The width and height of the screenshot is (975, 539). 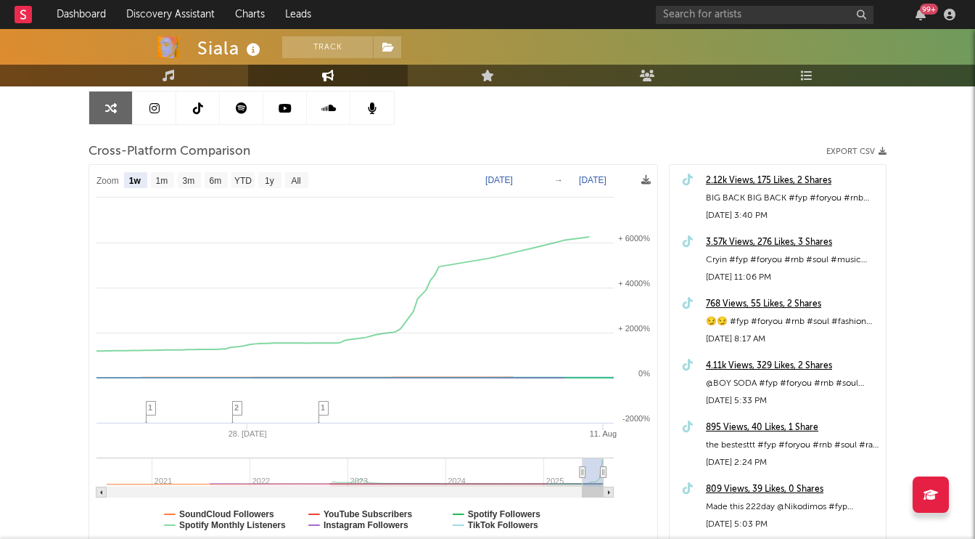 I want to click on text: All, so click(x=295, y=181).